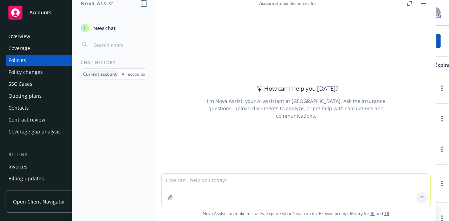  Describe the element at coordinates (104, 28) in the screenshot. I see `span: New chat` at that location.